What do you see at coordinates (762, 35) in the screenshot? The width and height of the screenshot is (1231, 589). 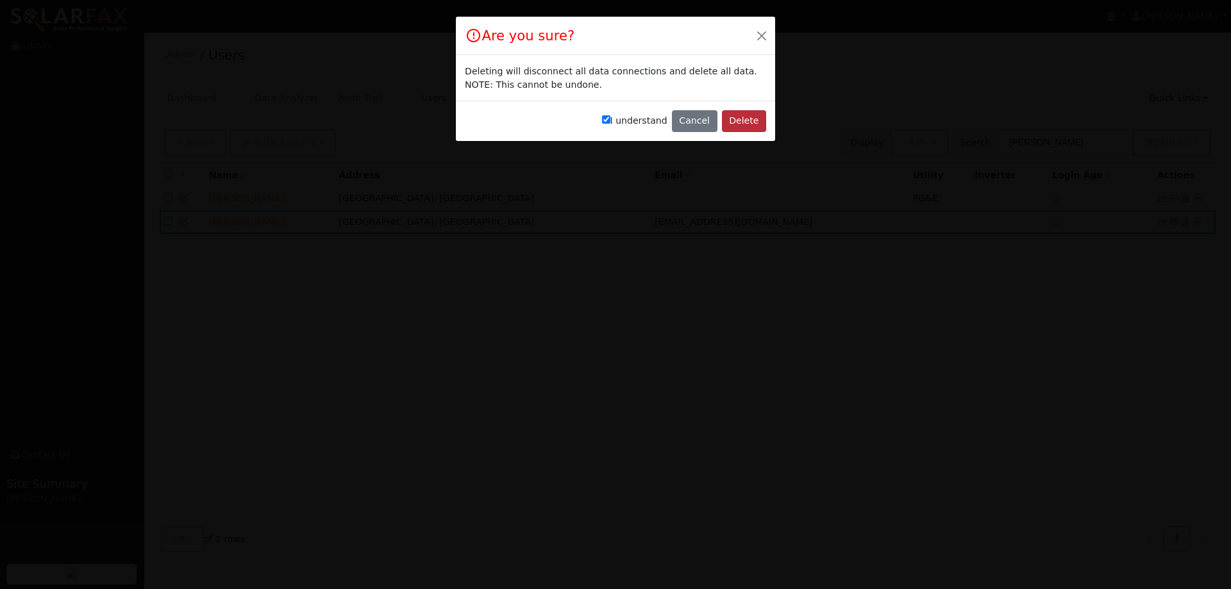 I see `button: Close` at bounding box center [762, 35].